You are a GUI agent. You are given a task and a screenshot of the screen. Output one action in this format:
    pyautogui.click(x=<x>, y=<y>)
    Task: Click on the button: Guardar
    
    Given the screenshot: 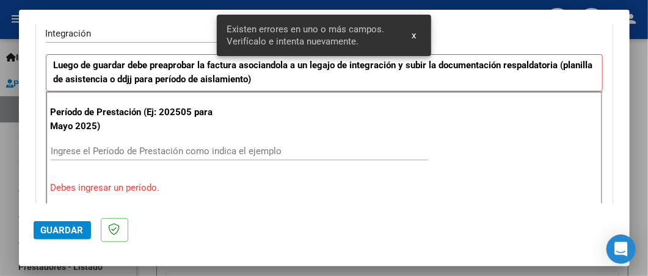 What is the action you would take?
    pyautogui.click(x=62, y=231)
    